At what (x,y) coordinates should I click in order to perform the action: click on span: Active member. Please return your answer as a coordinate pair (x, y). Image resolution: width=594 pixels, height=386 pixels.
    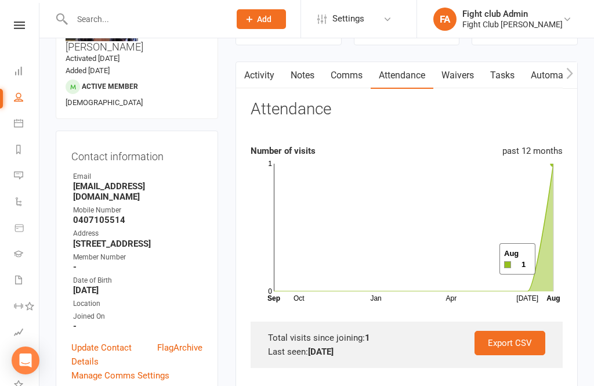
    Looking at the image, I should click on (110, 86).